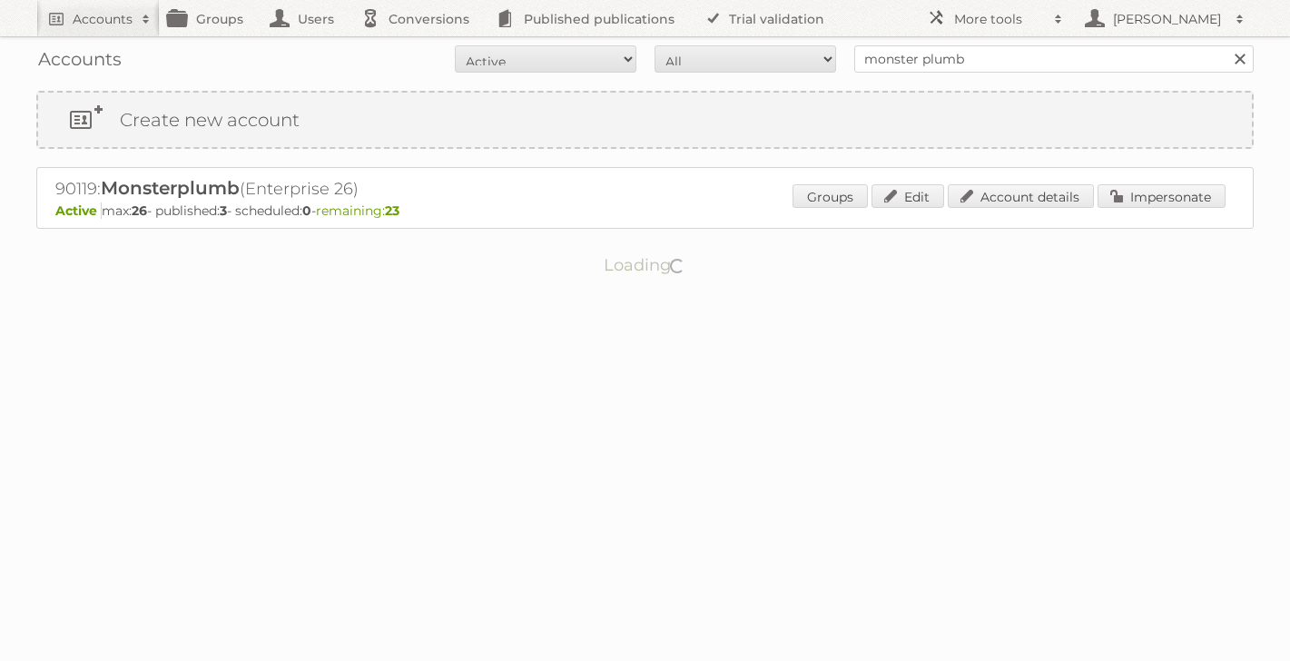  Describe the element at coordinates (358, 211) in the screenshot. I see `span: remaining:` at that location.